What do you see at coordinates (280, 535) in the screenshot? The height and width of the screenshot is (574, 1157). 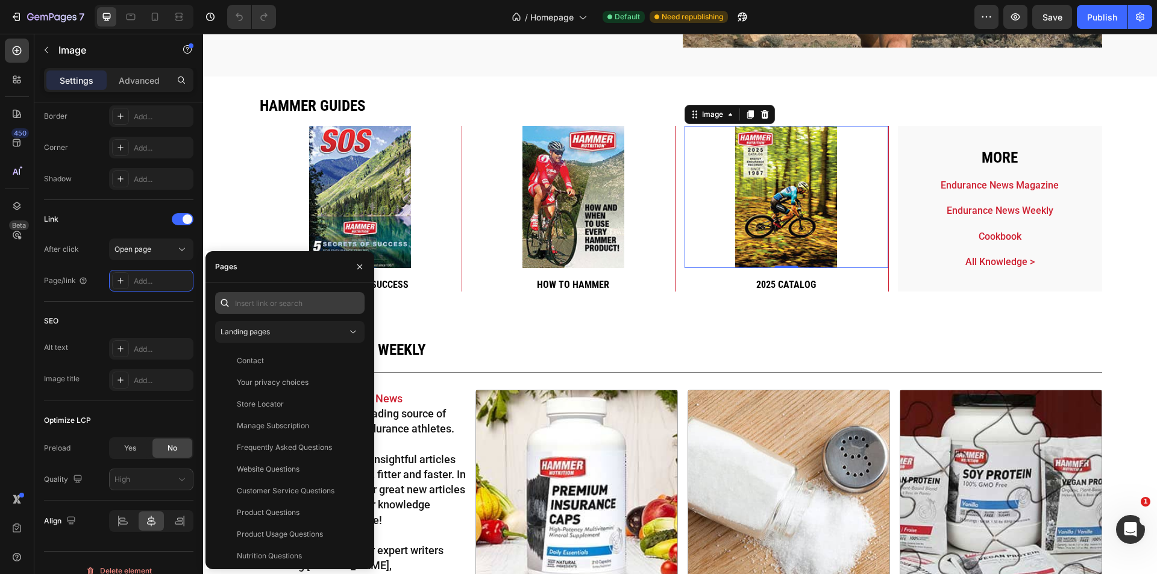 I see `div: Product Usage Questions` at bounding box center [280, 535].